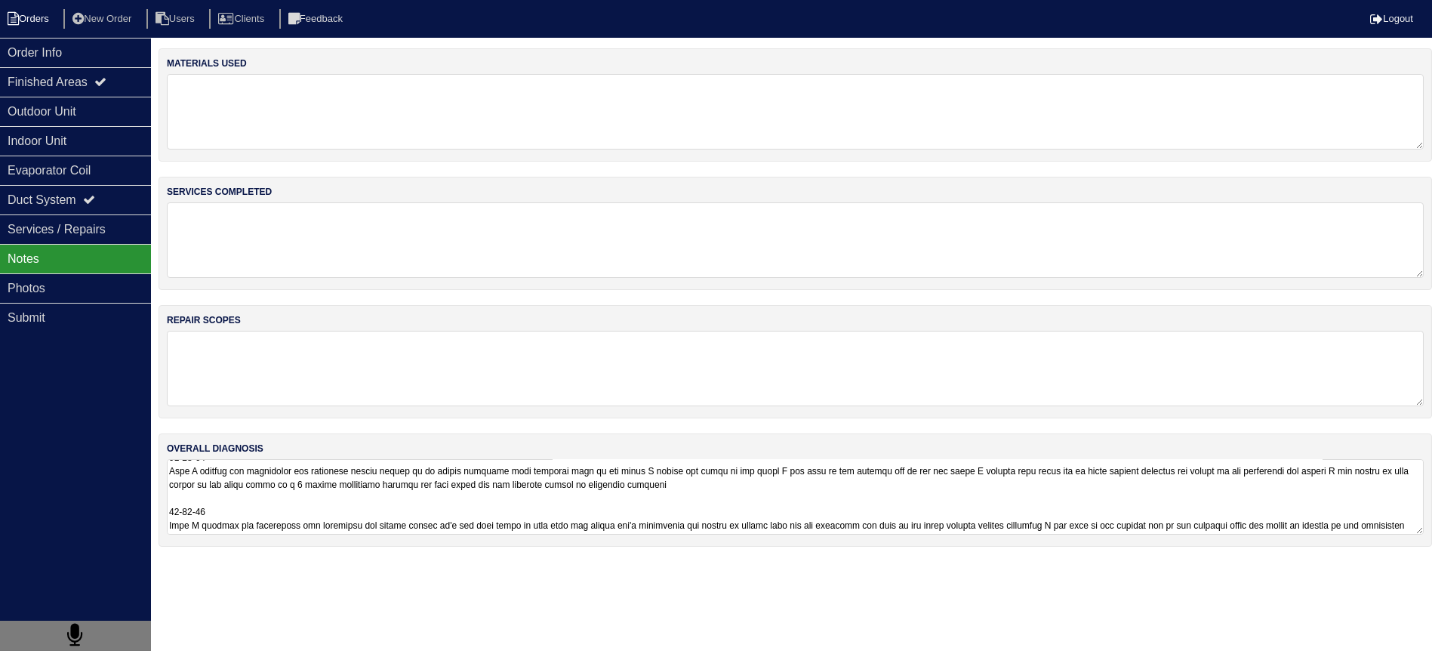 This screenshot has height=651, width=1432. What do you see at coordinates (204, 320) in the screenshot?
I see `label: repair scopes` at bounding box center [204, 320].